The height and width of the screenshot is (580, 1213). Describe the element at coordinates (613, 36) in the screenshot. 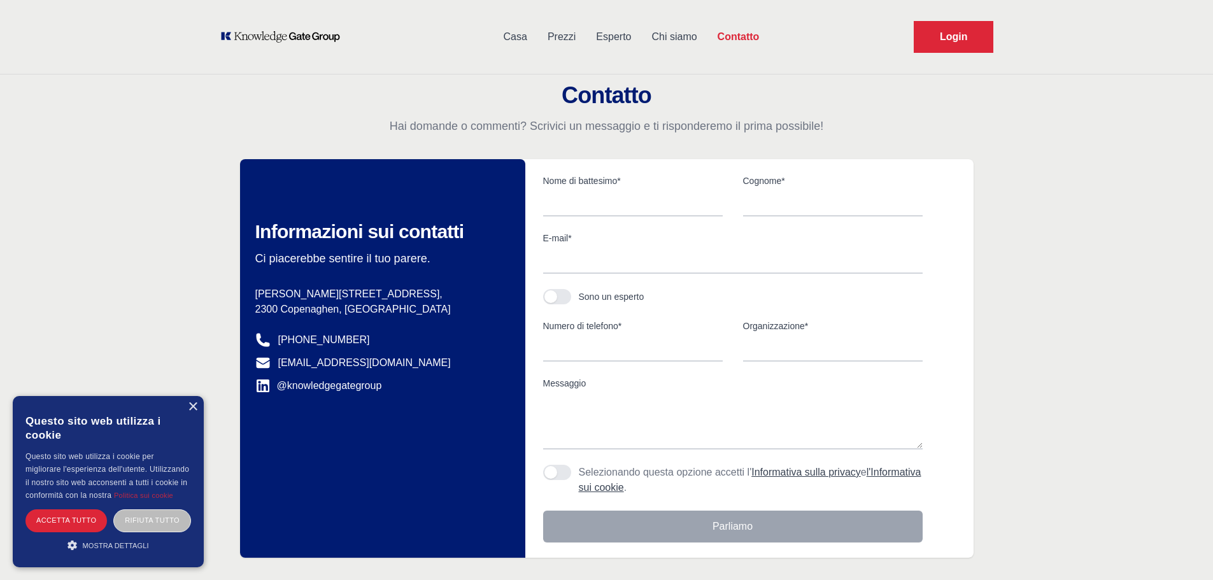

I see `font: Esperto` at that location.